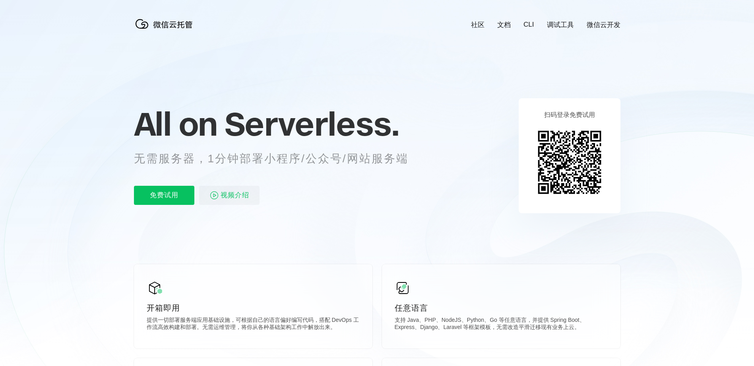  Describe the element at coordinates (166, 24) in the screenshot. I see `img: 微信云托管` at that location.